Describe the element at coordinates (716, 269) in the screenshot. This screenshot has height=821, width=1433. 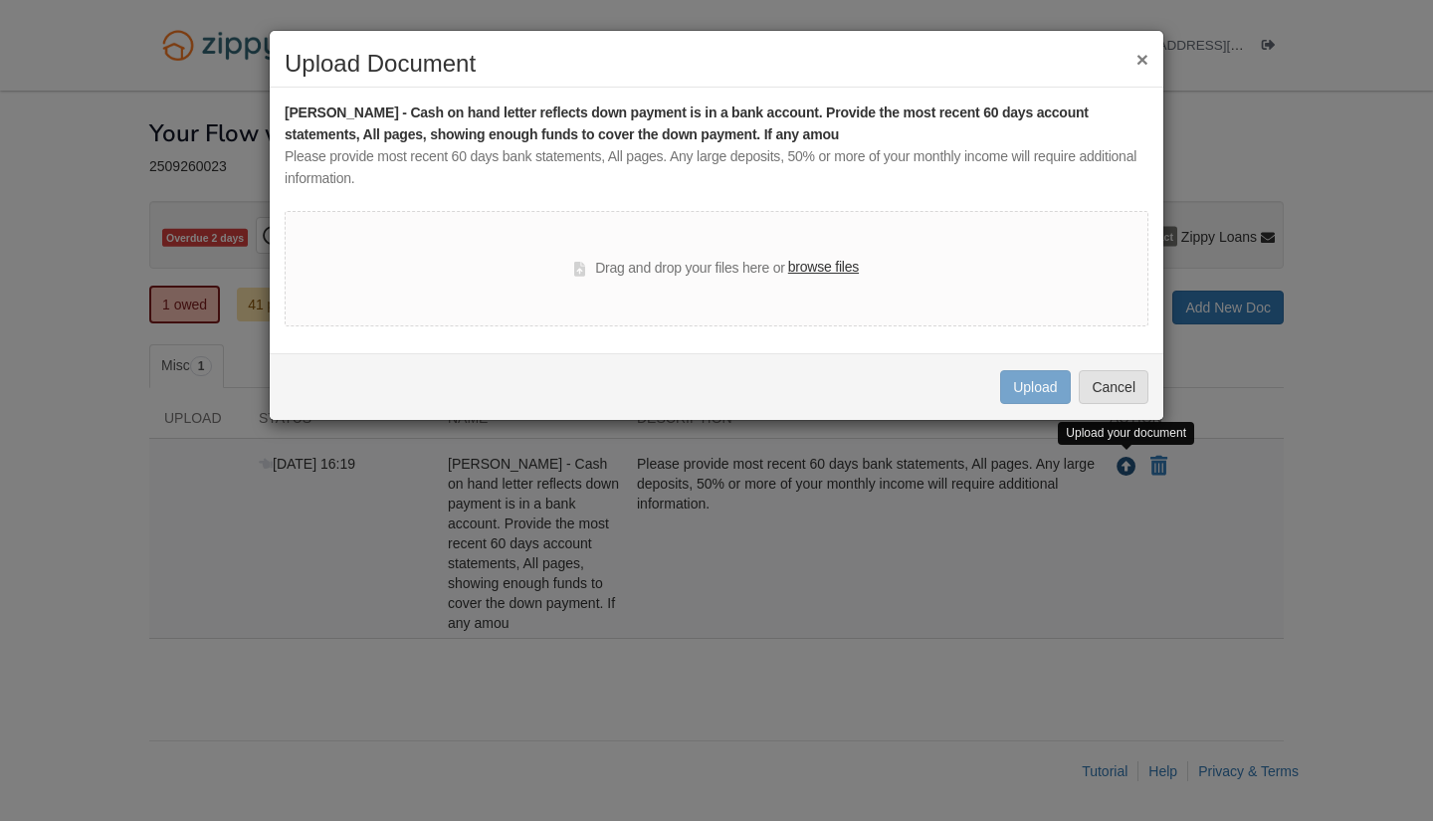
I see `div: Drag and drop your files here or` at that location.